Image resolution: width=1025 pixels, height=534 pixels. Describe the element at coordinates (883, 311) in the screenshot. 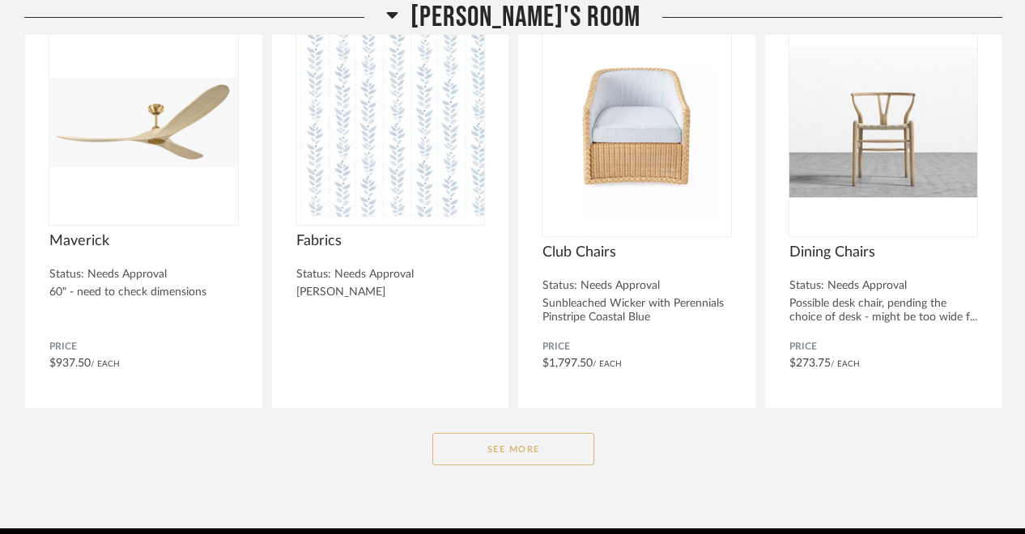

I see `div: Possible desk chair, pending the choice of desk - might be too wide f...` at that location.